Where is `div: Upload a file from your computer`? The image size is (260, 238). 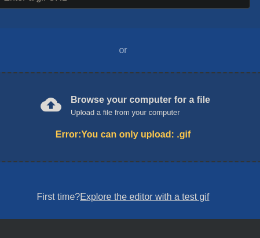 div: Upload a file from your computer is located at coordinates (140, 113).